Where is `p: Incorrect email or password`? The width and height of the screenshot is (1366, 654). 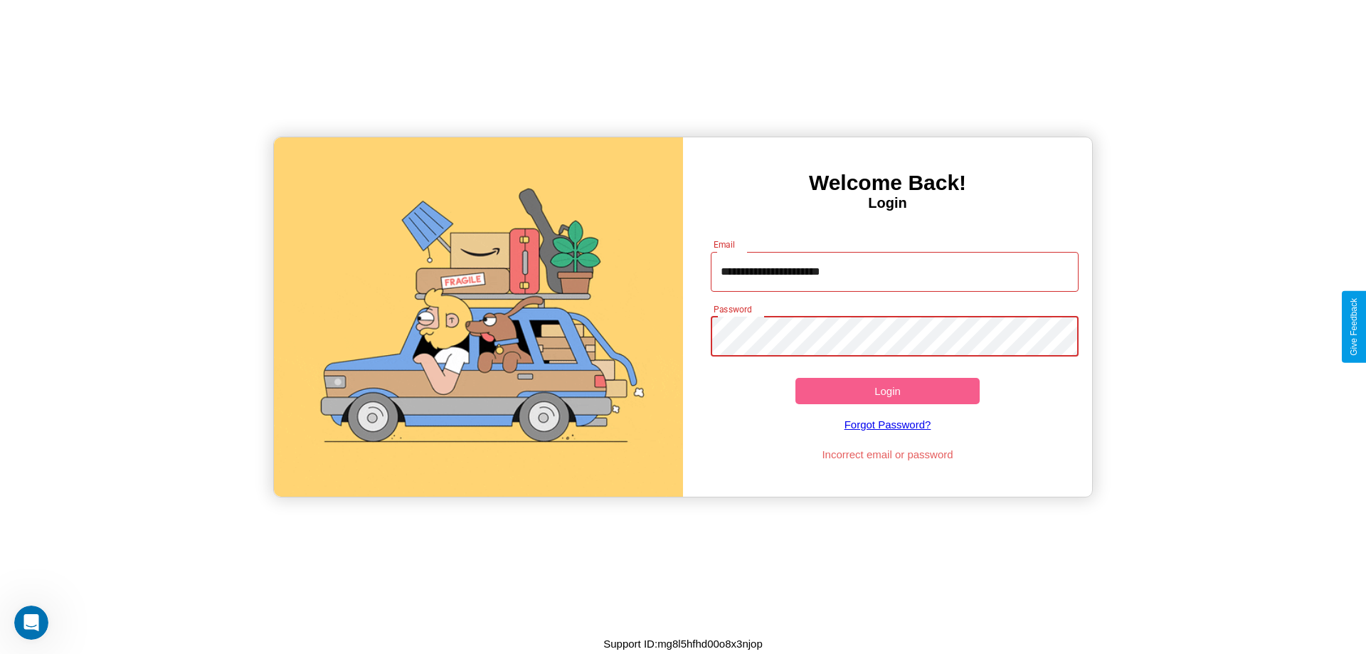
p: Incorrect email or password is located at coordinates (888, 454).